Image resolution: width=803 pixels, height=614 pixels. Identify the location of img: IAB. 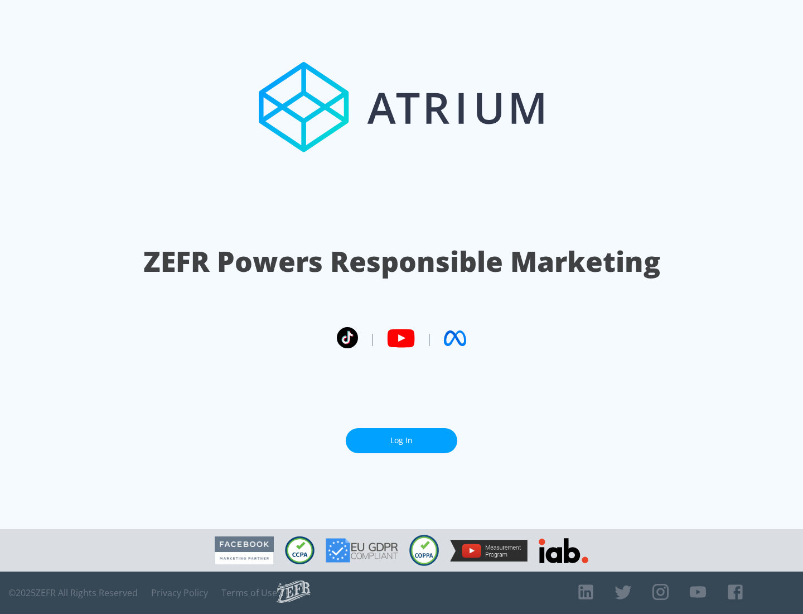
(564, 550).